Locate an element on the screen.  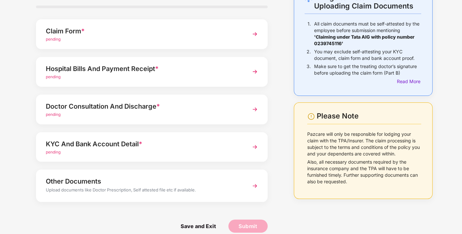
div: Claim Form is located at coordinates (143, 31).